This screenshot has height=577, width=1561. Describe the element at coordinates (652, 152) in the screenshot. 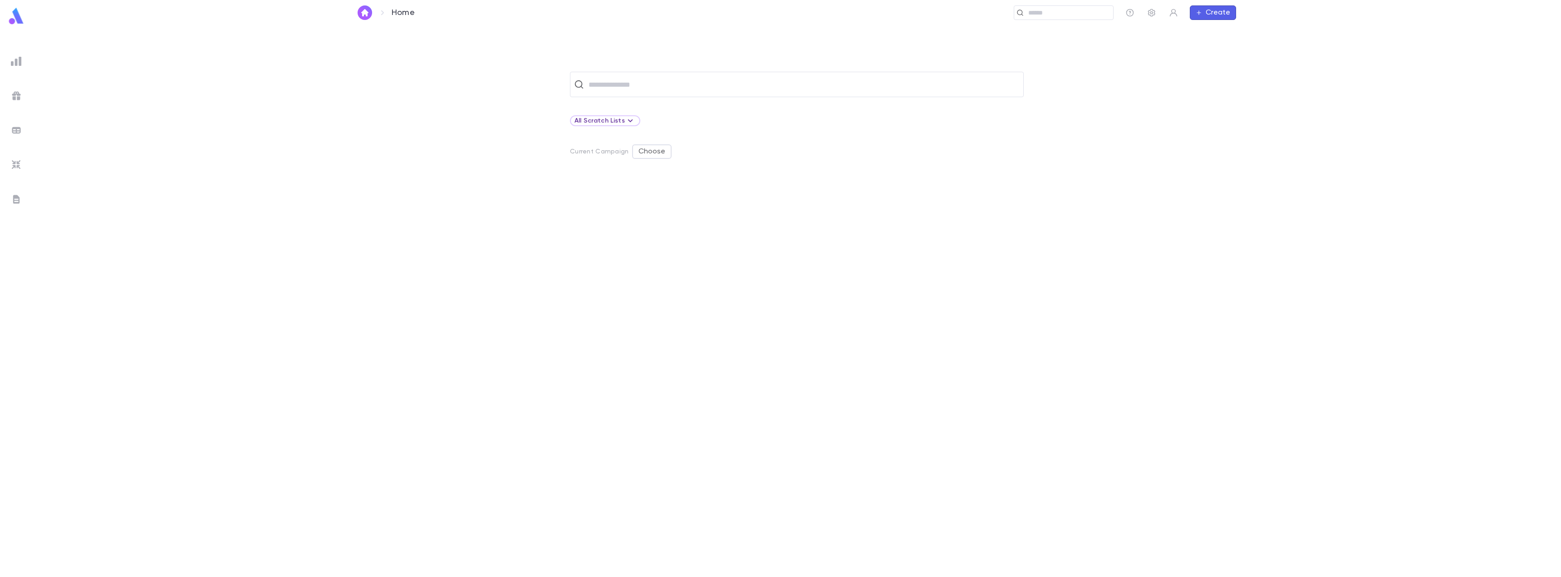

I see `button: Choose` at that location.